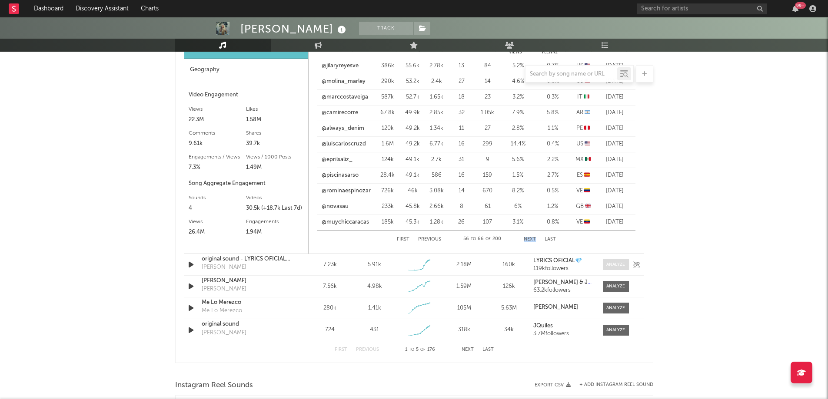  What do you see at coordinates (217, 232) in the screenshot?
I see `div: 26.4M` at bounding box center [217, 232].